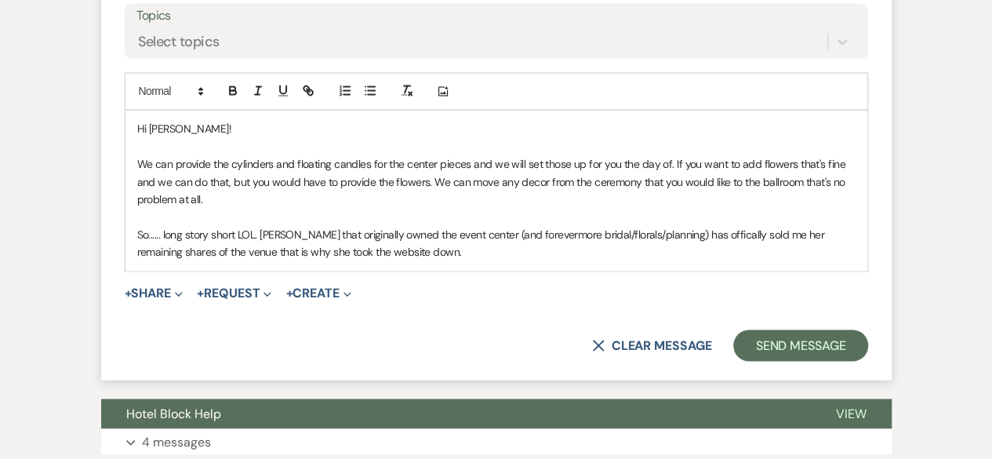 The width and height of the screenshot is (992, 459). I want to click on span: View, so click(851, 412).